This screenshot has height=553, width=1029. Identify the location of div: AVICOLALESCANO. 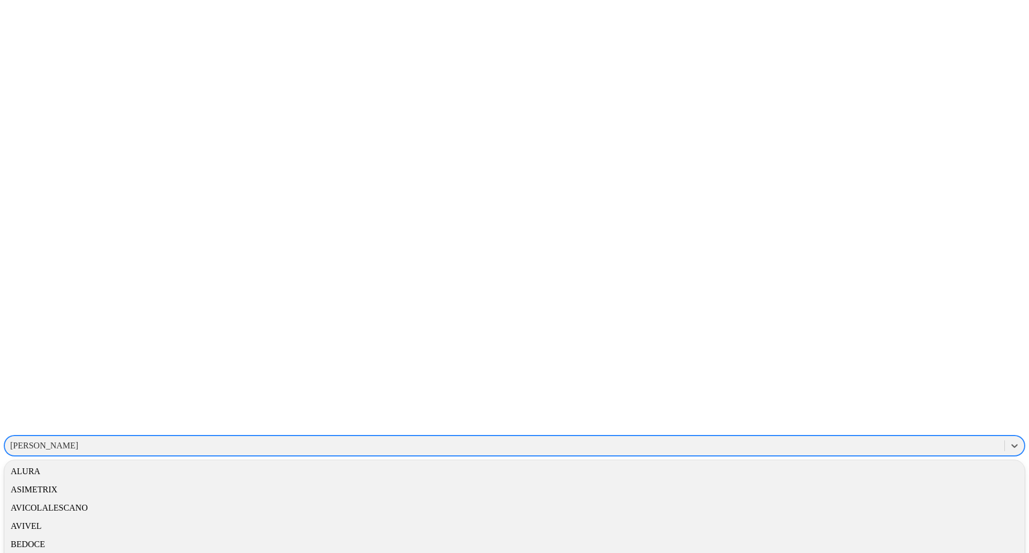
(515, 508).